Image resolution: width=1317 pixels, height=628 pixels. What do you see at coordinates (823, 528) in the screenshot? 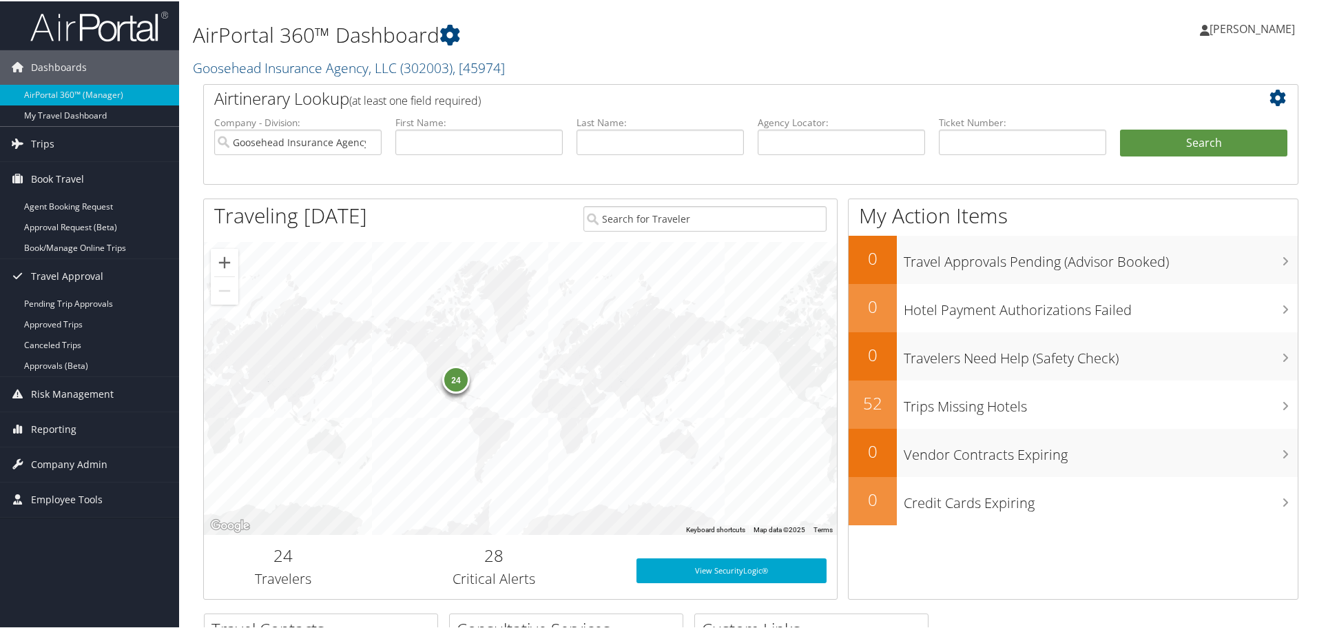
I see `a: Terms (opens in new tab)` at bounding box center [823, 528].